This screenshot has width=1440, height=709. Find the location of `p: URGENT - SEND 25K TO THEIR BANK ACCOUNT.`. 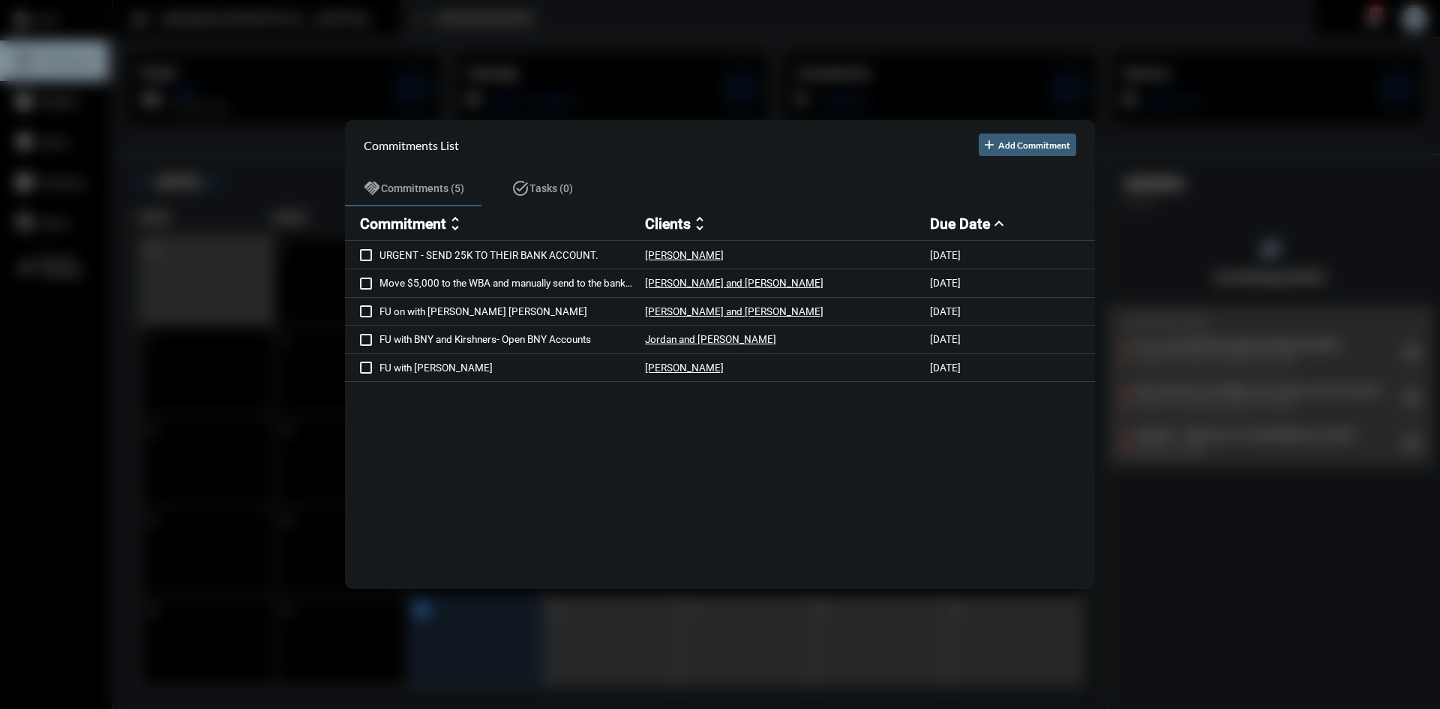

p: URGENT - SEND 25K TO THEIR BANK ACCOUNT. is located at coordinates (512, 255).